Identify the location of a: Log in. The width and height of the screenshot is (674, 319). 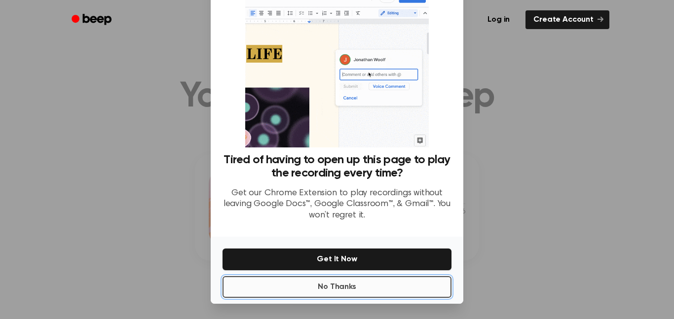
(498, 20).